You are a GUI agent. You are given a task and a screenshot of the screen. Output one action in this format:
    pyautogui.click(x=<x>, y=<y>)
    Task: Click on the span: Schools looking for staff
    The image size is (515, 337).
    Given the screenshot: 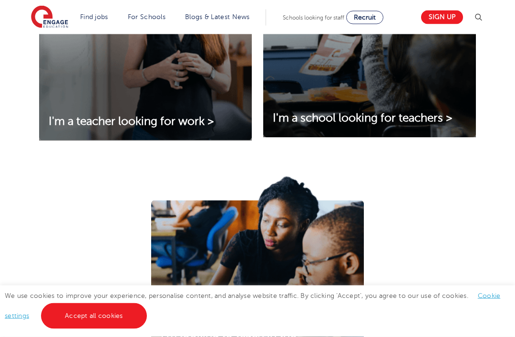 What is the action you would take?
    pyautogui.click(x=313, y=18)
    